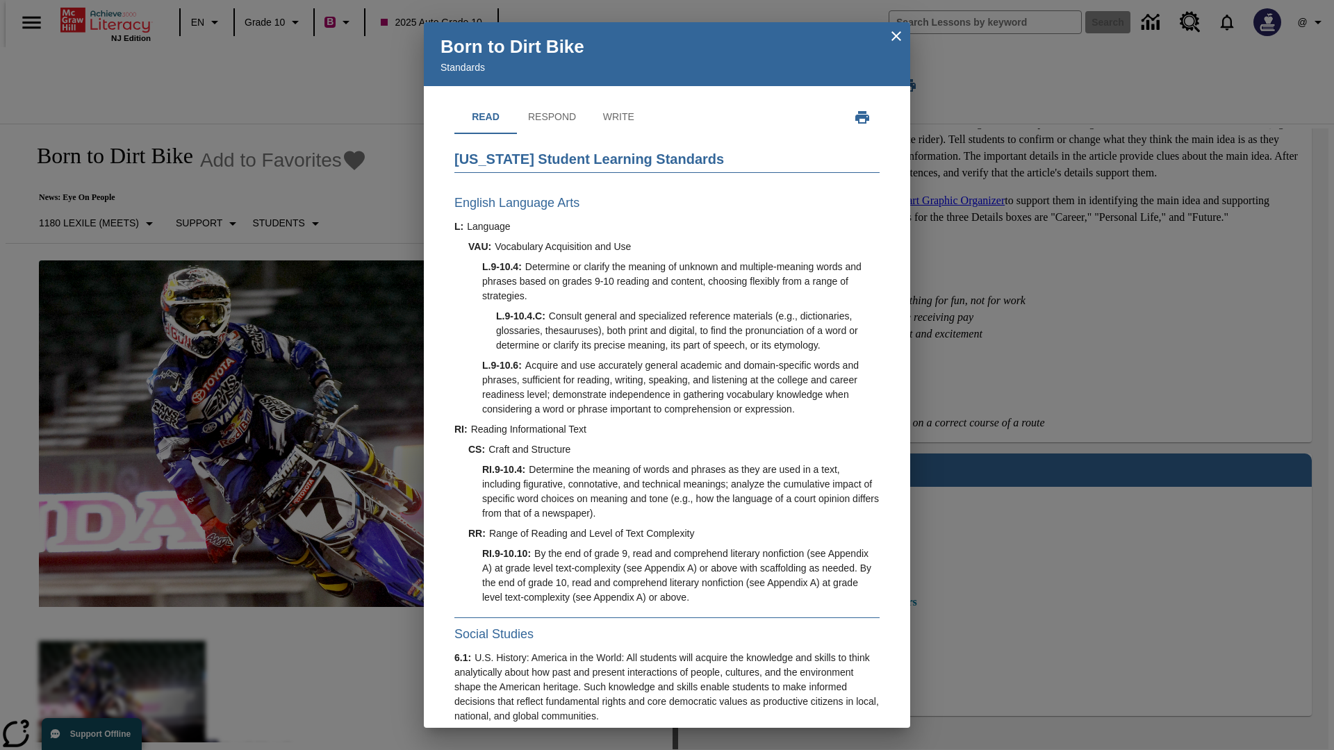 Image resolution: width=1334 pixels, height=750 pixels. What do you see at coordinates (677, 331) in the screenshot?
I see `span: Consult general and specialized reference materials (e.g., dictionaries, glossaries, thesauruses)...` at bounding box center [677, 331].